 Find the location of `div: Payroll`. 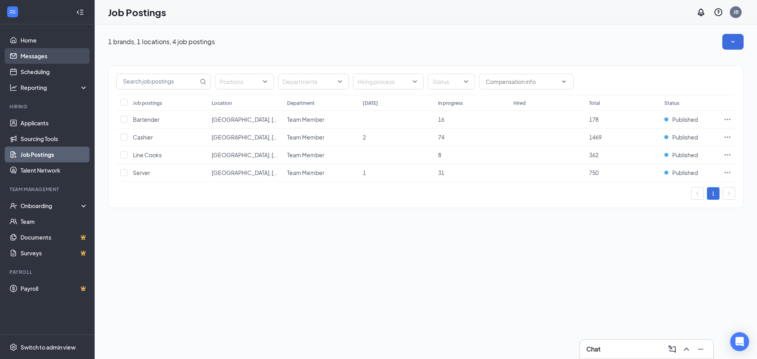

div: Payroll is located at coordinates (48, 272).